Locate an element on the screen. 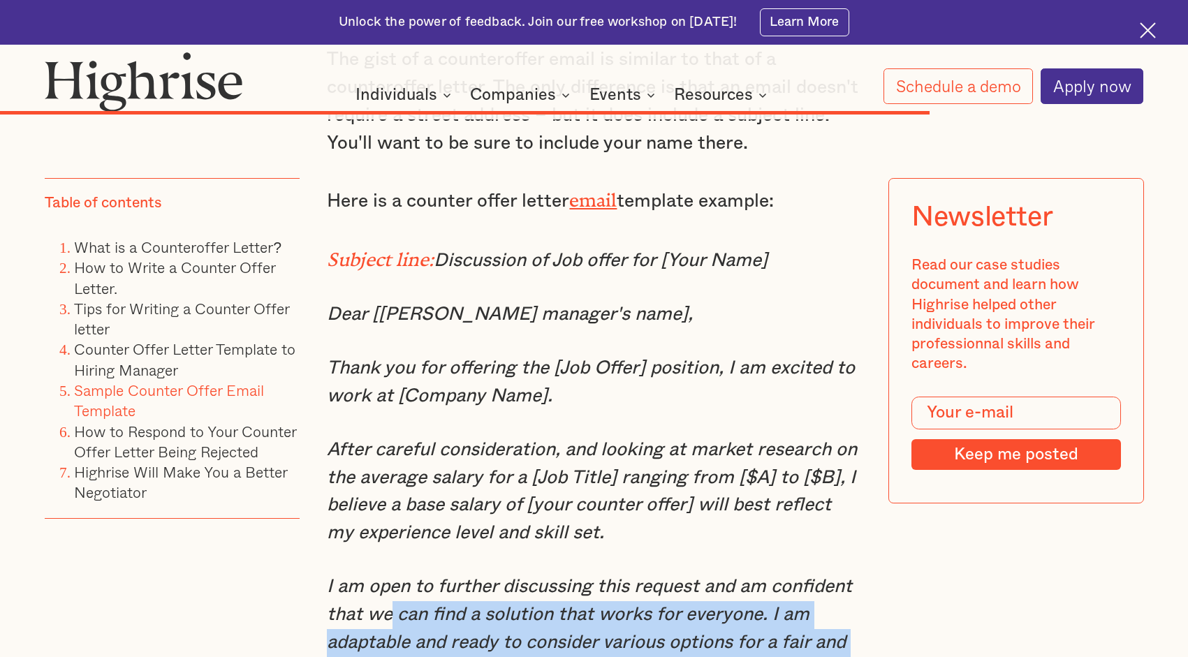 This screenshot has width=1188, height=657. div: Read our case studies document and learn how Highrise helped other individuals to improve their p... is located at coordinates (1016, 315).